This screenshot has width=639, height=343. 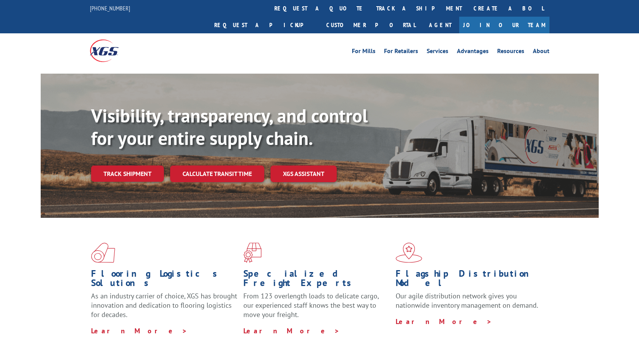 What do you see at coordinates (440, 25) in the screenshot?
I see `a: Agent` at bounding box center [440, 25].